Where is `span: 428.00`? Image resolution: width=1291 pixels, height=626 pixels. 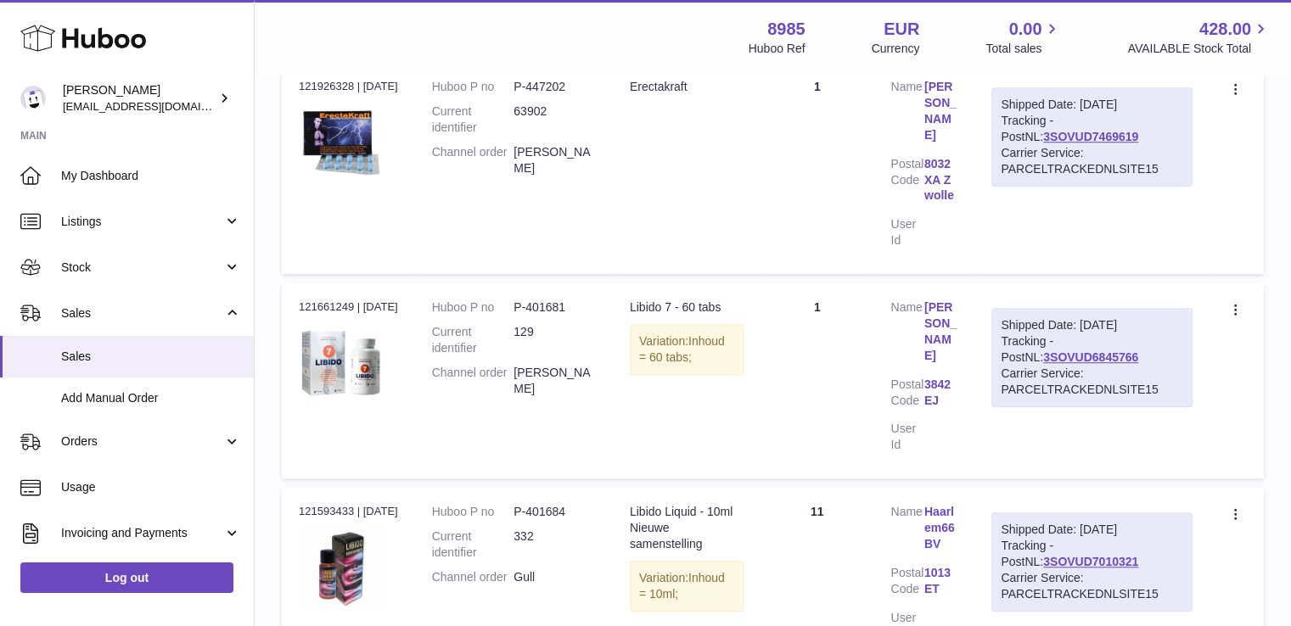 span: 428.00 is located at coordinates (1225, 29).